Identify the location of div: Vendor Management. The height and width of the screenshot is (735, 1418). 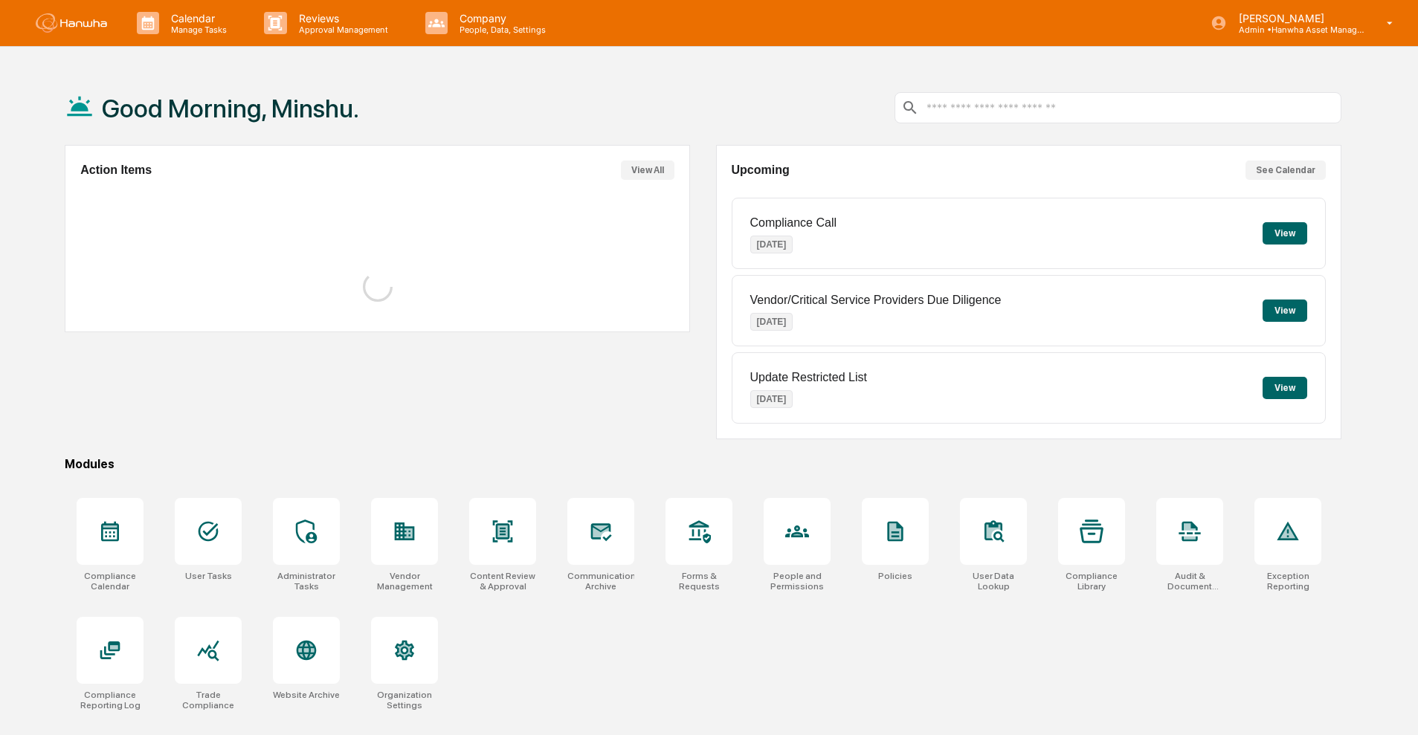
(404, 581).